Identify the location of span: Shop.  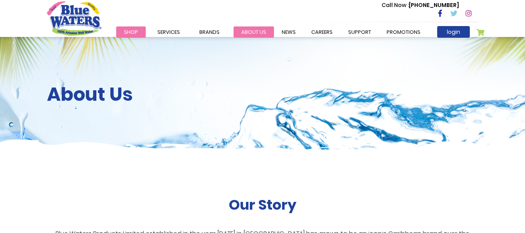
(131, 32).